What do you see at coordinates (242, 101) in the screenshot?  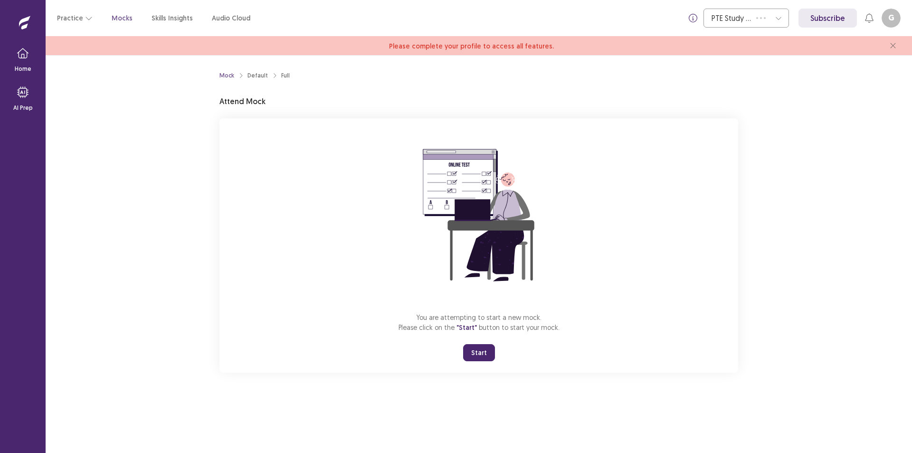 I see `p: Attend Mock` at bounding box center [242, 101].